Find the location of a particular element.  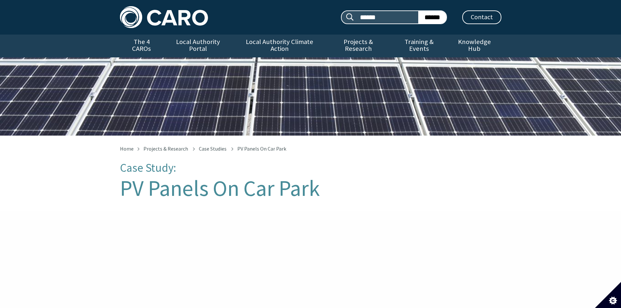

img: Caro logo is located at coordinates (164, 17).